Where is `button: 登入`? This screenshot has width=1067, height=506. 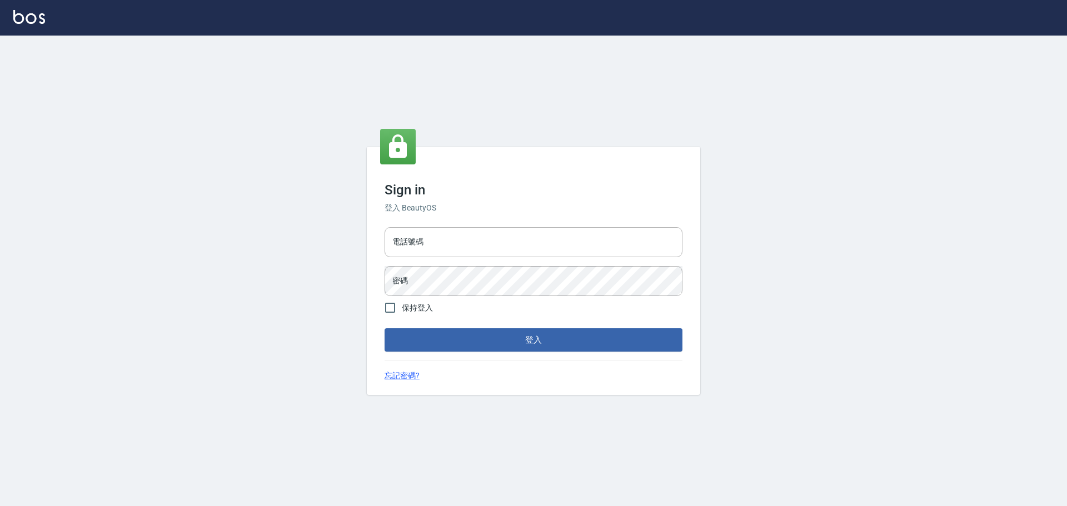 button: 登入 is located at coordinates (533, 340).